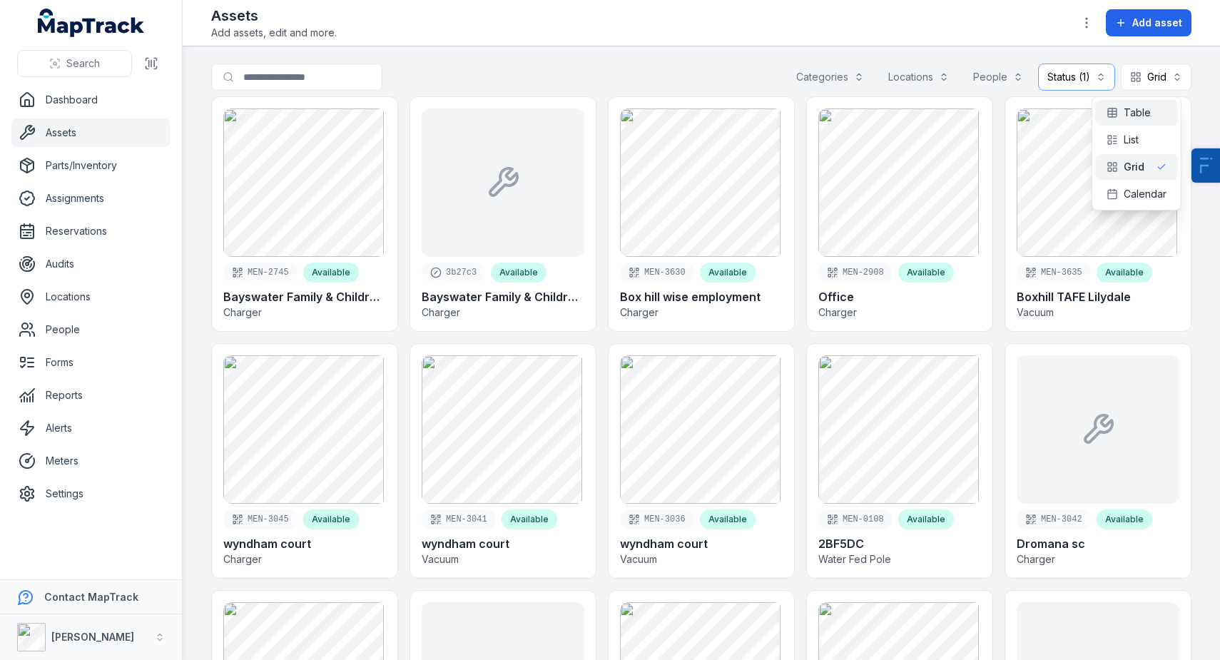 The width and height of the screenshot is (1220, 660). Describe the element at coordinates (1131, 140) in the screenshot. I see `span: List` at that location.